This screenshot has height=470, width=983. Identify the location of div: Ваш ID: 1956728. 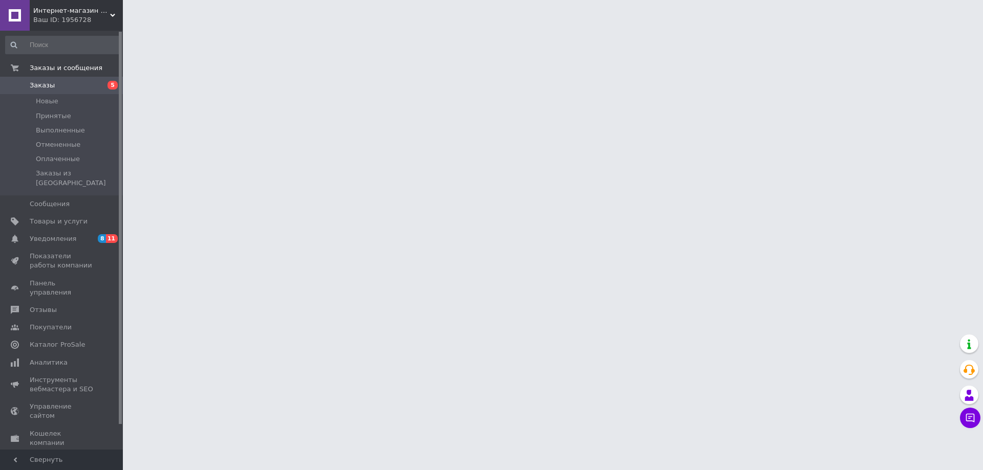
(78, 20).